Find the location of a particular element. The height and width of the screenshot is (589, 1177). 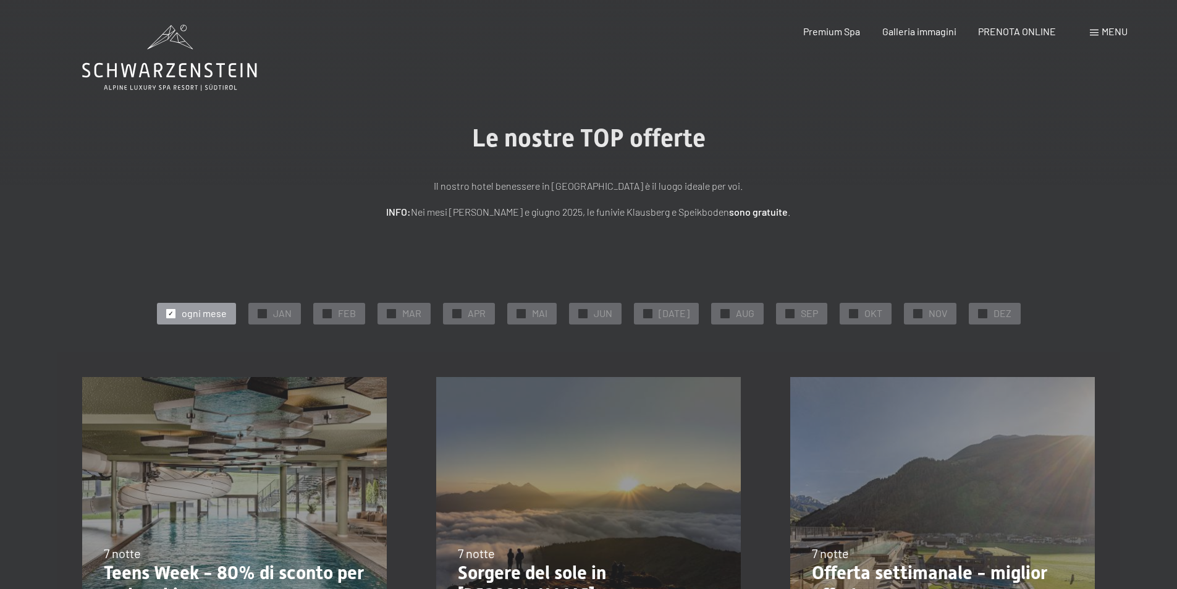

span: SEP is located at coordinates (809, 313).